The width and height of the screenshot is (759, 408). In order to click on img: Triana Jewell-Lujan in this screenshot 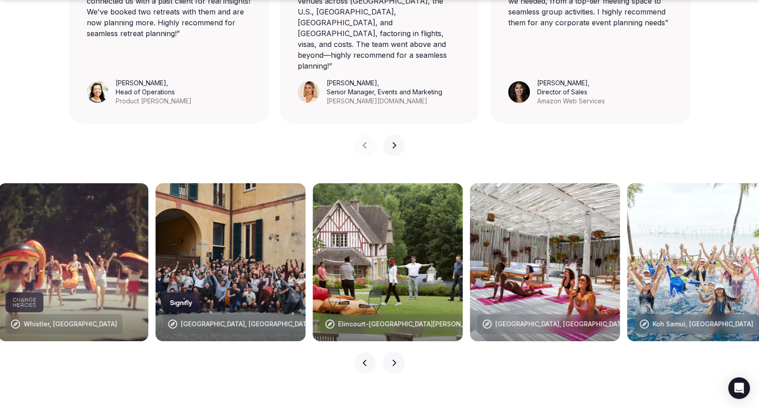, I will do `click(308, 92)`.